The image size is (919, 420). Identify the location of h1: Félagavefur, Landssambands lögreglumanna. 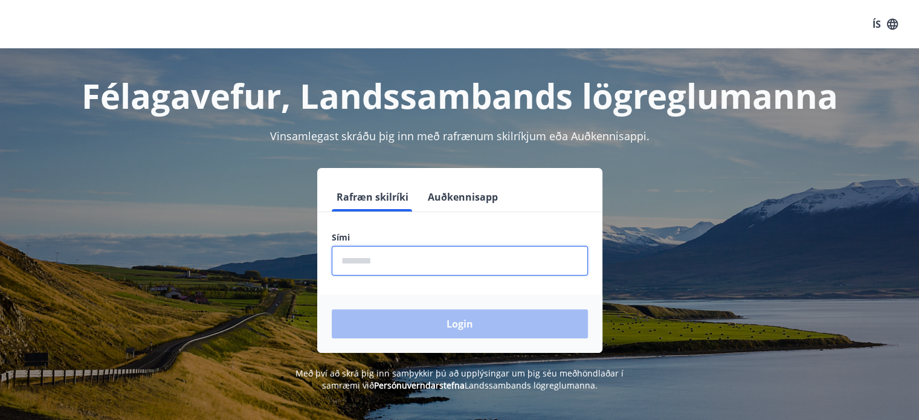
(460, 95).